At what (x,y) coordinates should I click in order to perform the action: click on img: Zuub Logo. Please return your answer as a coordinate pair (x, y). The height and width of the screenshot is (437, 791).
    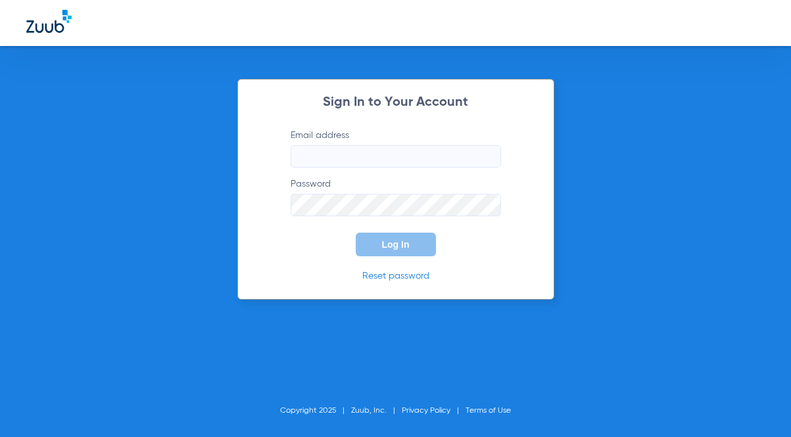
    Looking at the image, I should click on (49, 21).